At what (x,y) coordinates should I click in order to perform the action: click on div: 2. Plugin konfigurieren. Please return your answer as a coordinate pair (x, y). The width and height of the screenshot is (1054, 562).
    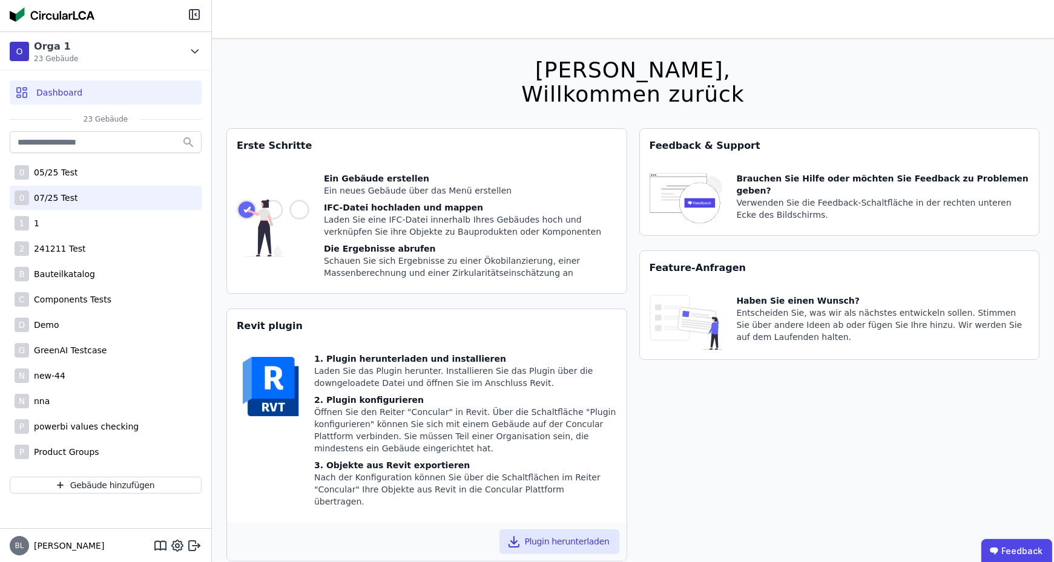
    Looking at the image, I should click on (465, 400).